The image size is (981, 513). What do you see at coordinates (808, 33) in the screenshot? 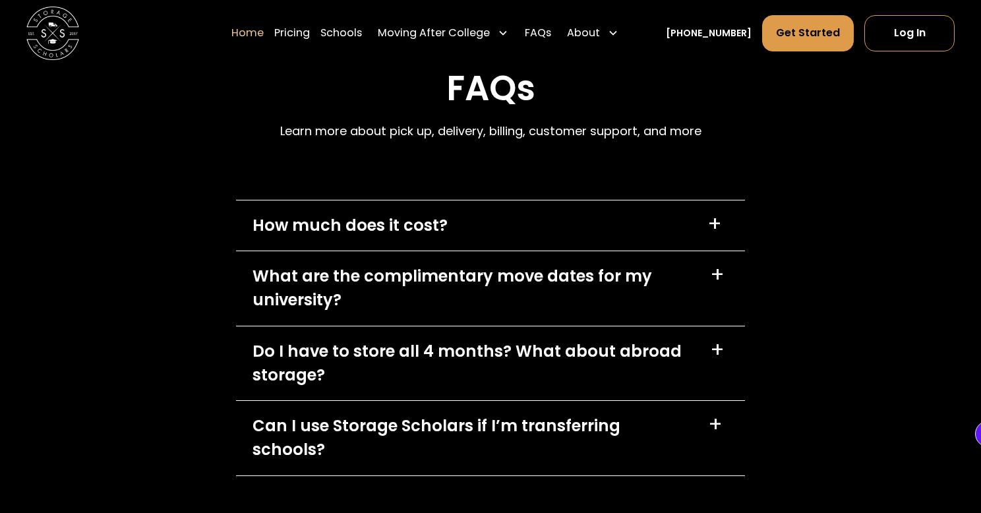
I see `a: Get Started` at bounding box center [808, 33].